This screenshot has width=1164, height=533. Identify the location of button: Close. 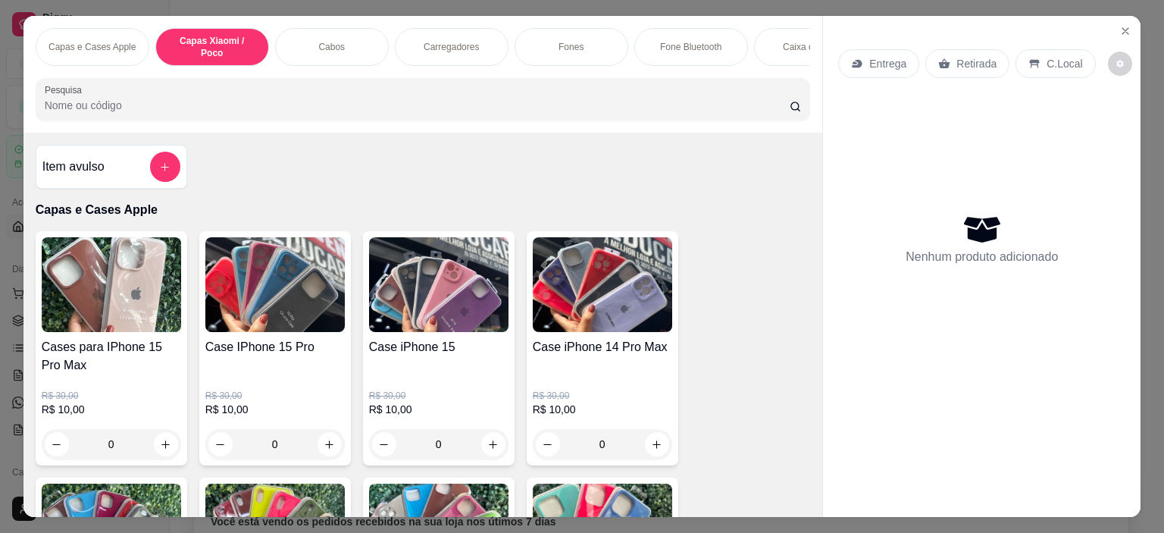
(1126, 31).